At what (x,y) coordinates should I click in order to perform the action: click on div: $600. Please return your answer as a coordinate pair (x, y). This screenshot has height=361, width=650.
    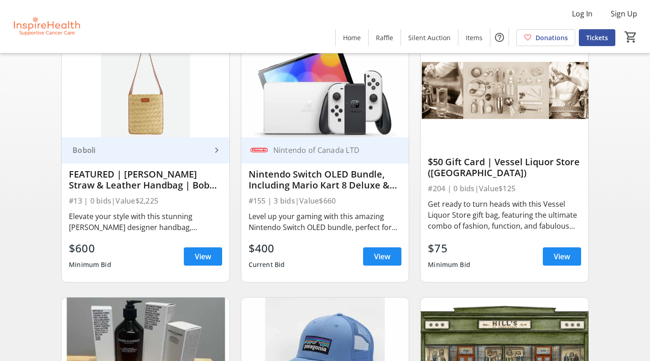
    Looking at the image, I should click on (90, 248).